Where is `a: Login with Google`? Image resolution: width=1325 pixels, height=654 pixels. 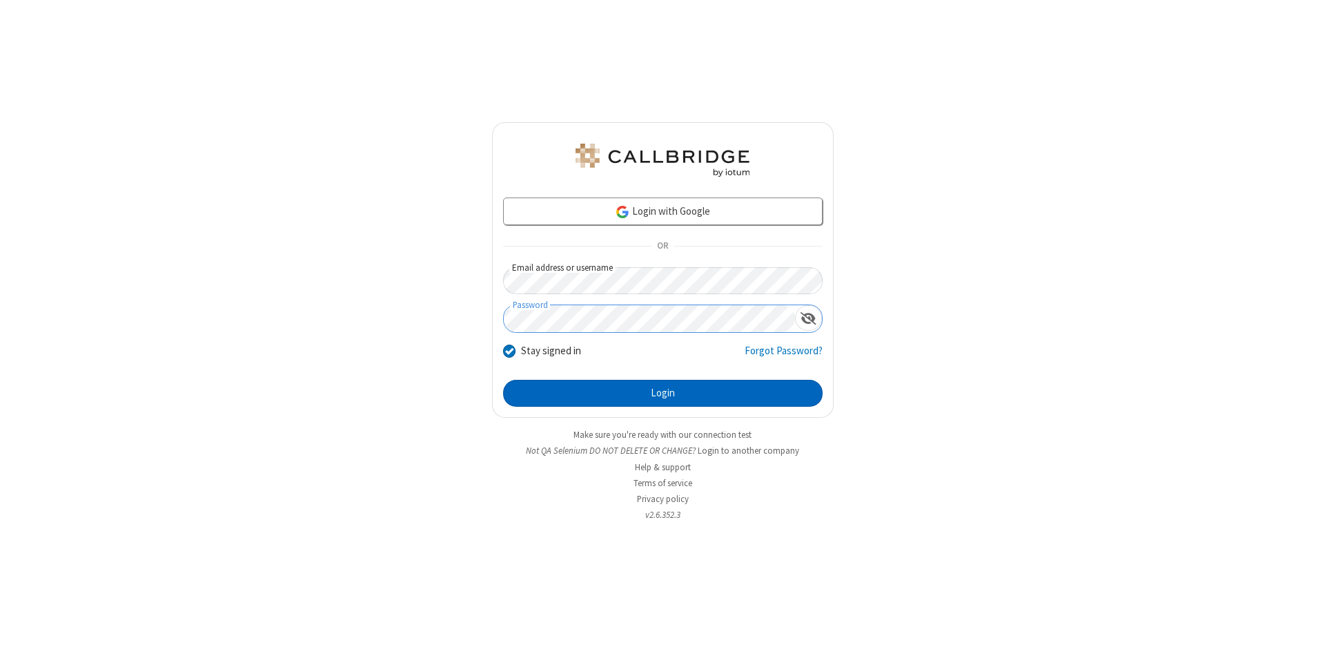 a: Login with Google is located at coordinates (662, 211).